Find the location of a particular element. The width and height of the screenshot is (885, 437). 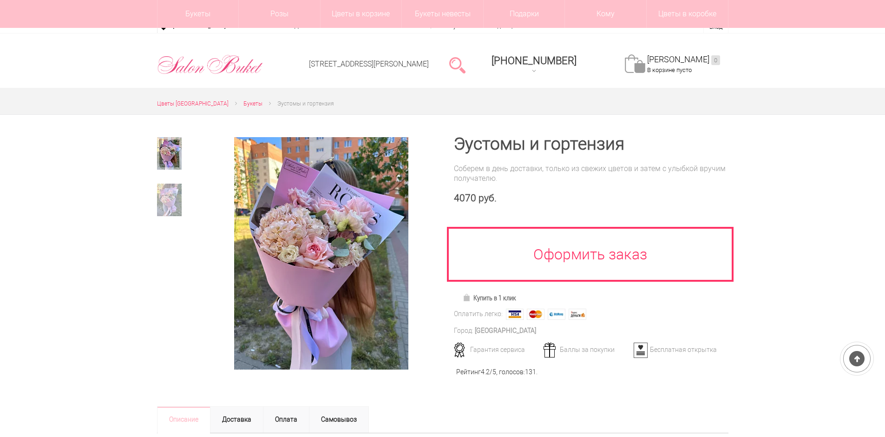

a: Увеличить is located at coordinates (321, 253).